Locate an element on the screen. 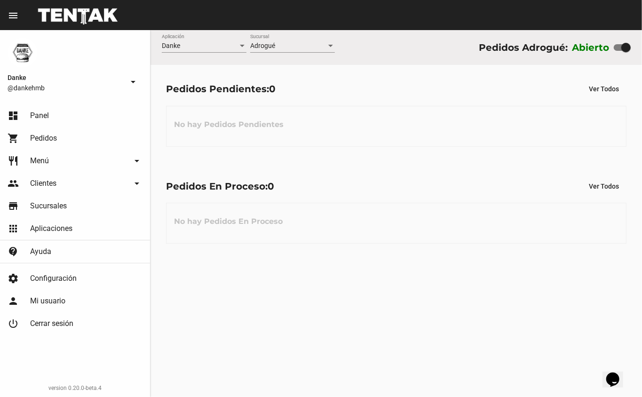 The width and height of the screenshot is (642, 397). mat-icon: menu is located at coordinates (13, 16).